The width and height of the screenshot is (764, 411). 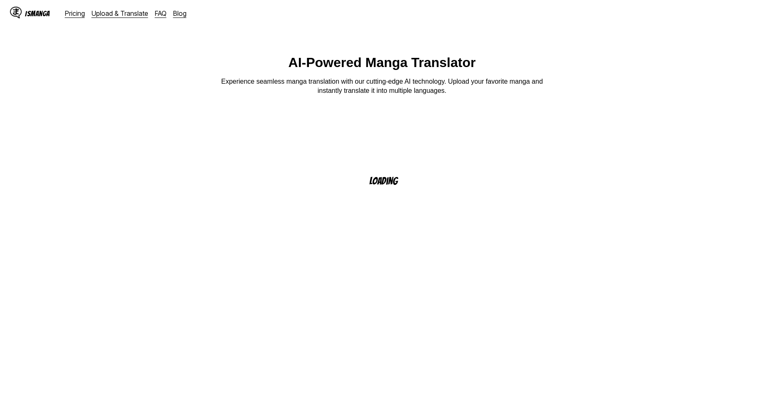 What do you see at coordinates (37, 13) in the screenshot?
I see `div: IsManga` at bounding box center [37, 13].